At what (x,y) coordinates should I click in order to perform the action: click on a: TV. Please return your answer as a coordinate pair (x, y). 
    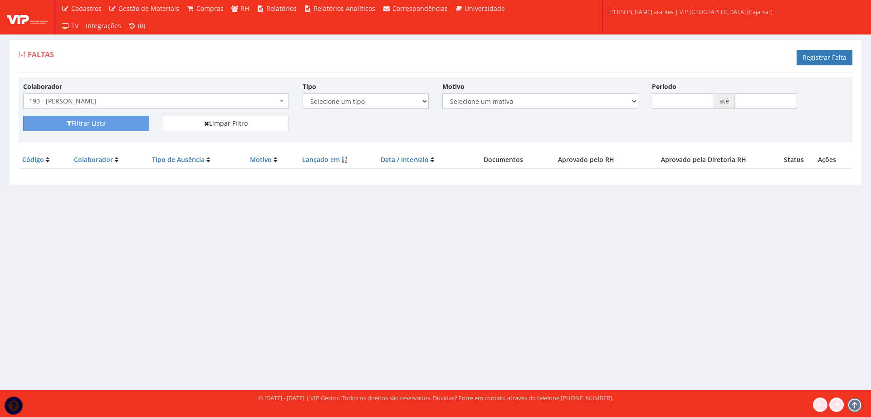
    Looking at the image, I should click on (70, 26).